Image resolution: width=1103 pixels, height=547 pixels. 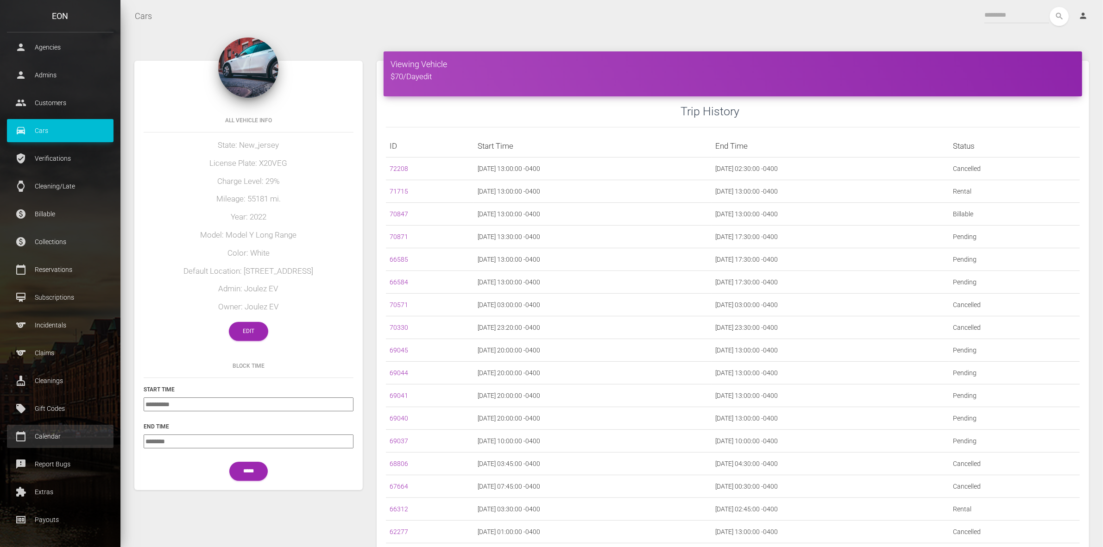 What do you see at coordinates (60, 75) in the screenshot?
I see `a: person Admins` at bounding box center [60, 75].